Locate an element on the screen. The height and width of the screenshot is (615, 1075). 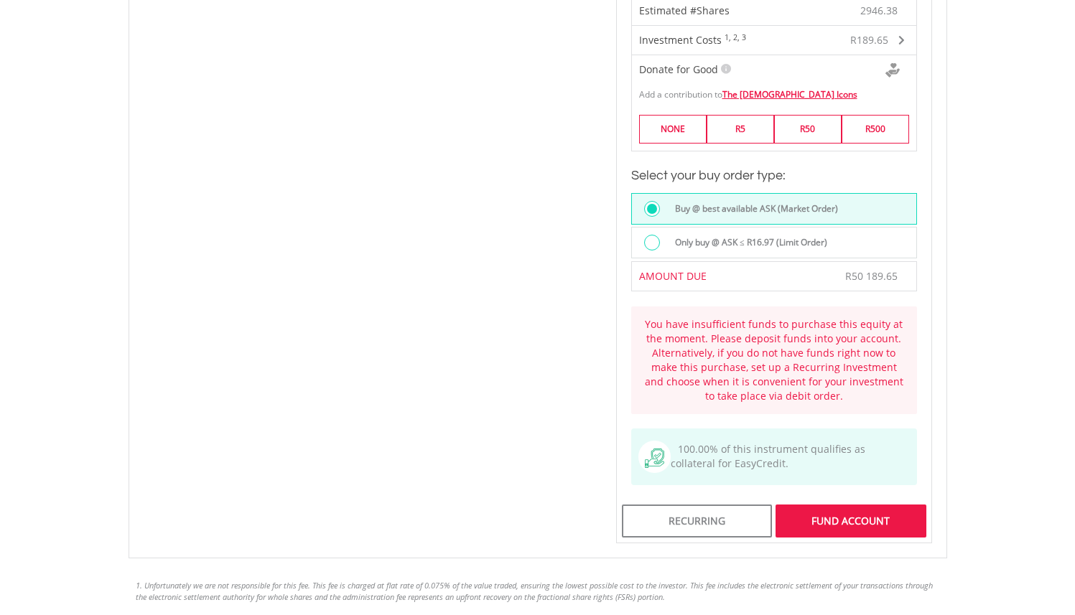
label: R500 is located at coordinates (875, 128).